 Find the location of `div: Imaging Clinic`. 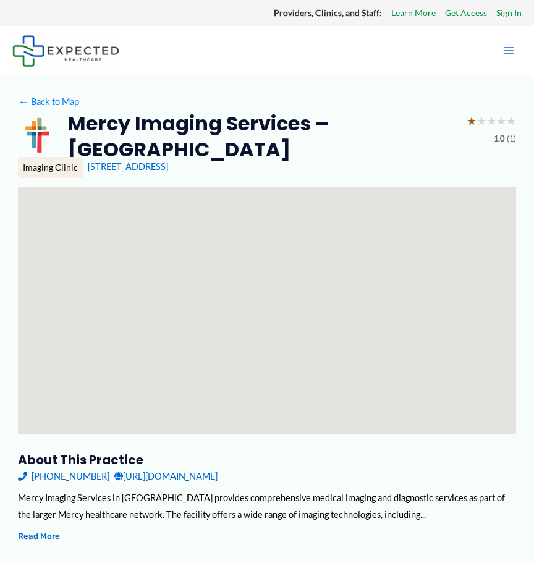

div: Imaging Clinic is located at coordinates (50, 167).